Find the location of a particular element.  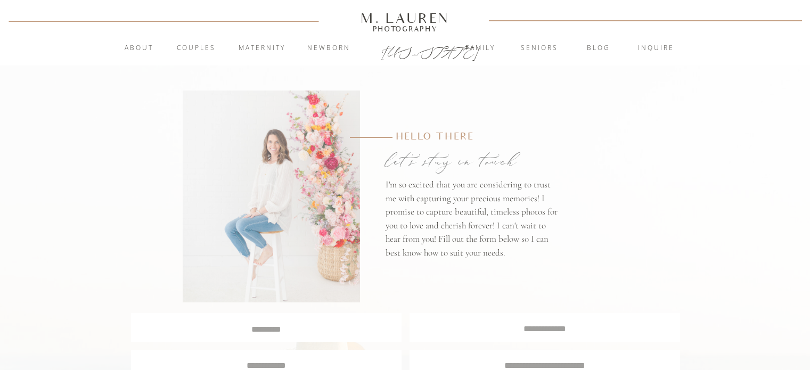

a: inquire is located at coordinates (656, 48).